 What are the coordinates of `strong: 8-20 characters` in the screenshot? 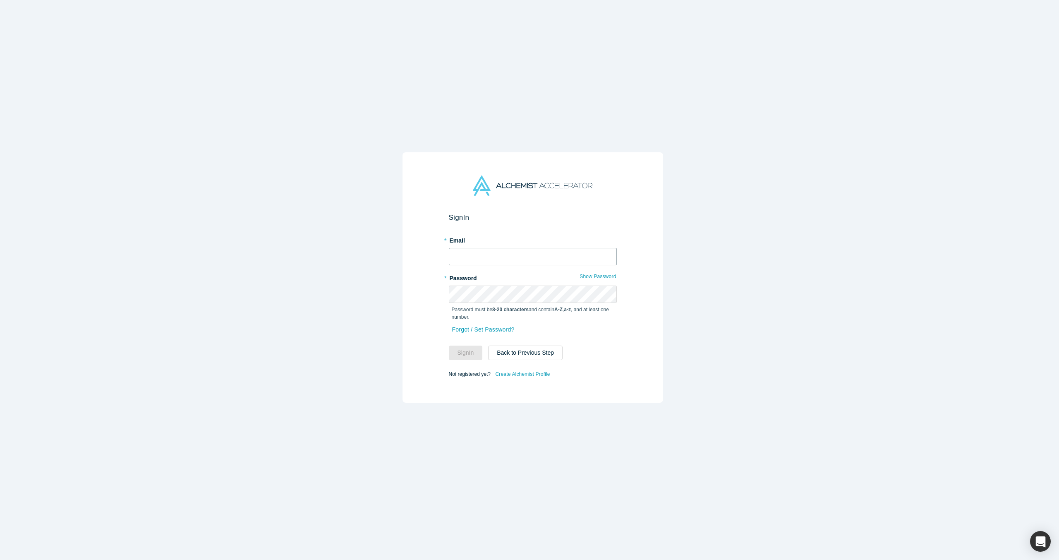 It's located at (511, 310).